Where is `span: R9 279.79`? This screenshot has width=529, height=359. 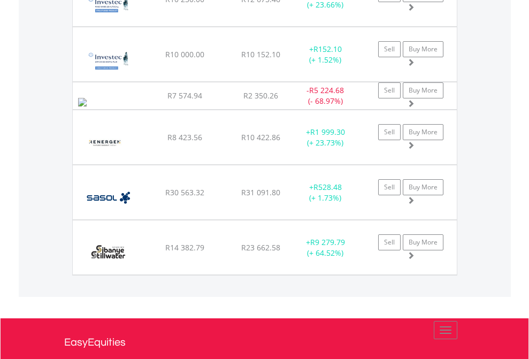 span: R9 279.79 is located at coordinates (327, 242).